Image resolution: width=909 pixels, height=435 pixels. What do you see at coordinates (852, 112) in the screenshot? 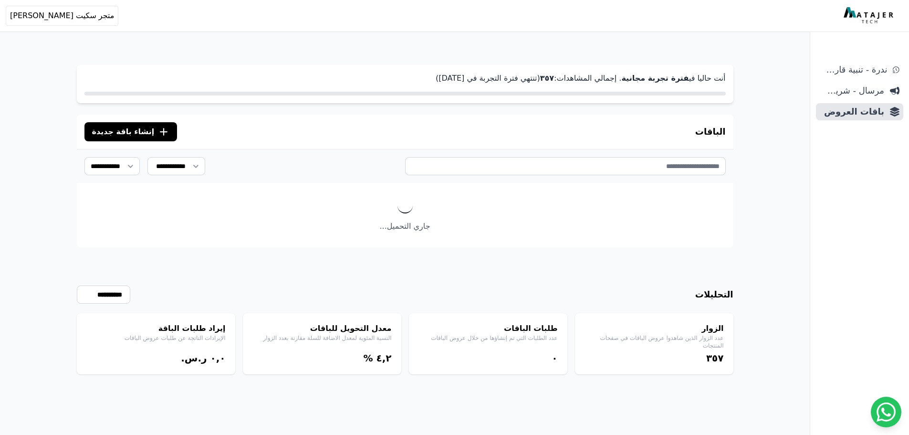
I see `span: باقات العروض` at bounding box center [852, 112].